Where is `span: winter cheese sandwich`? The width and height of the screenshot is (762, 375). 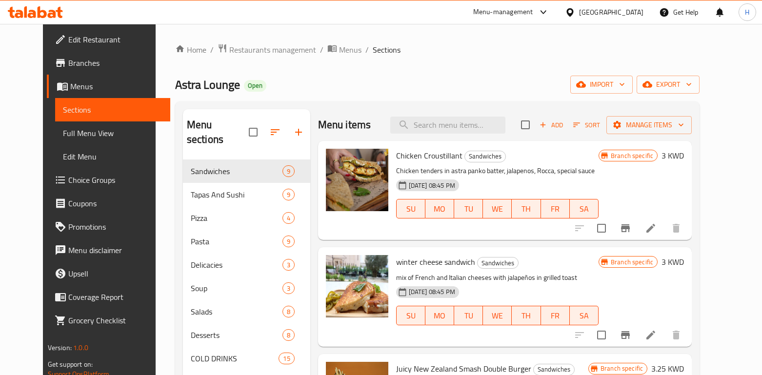
span: winter cheese sandwich is located at coordinates (436, 262).